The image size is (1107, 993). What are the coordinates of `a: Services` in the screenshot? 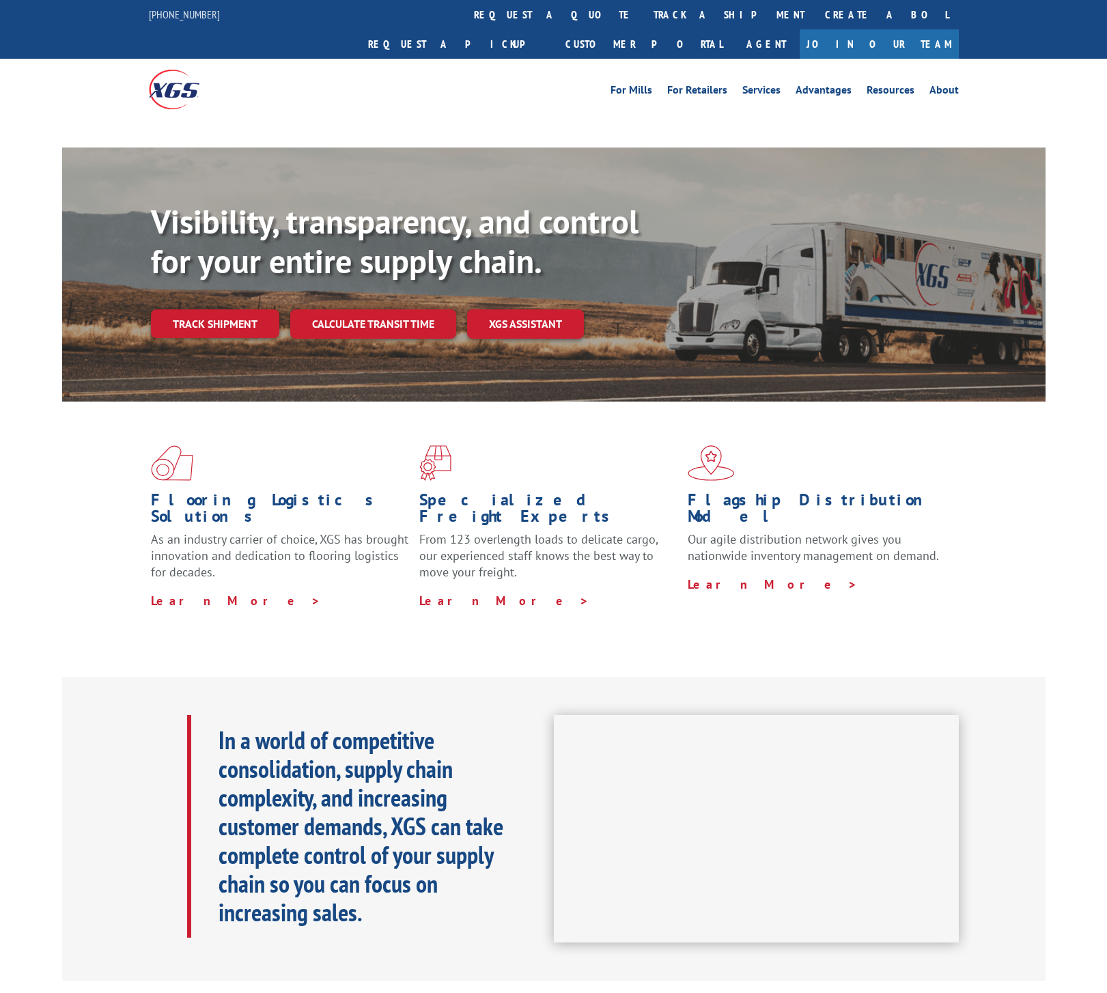 It's located at (761, 92).